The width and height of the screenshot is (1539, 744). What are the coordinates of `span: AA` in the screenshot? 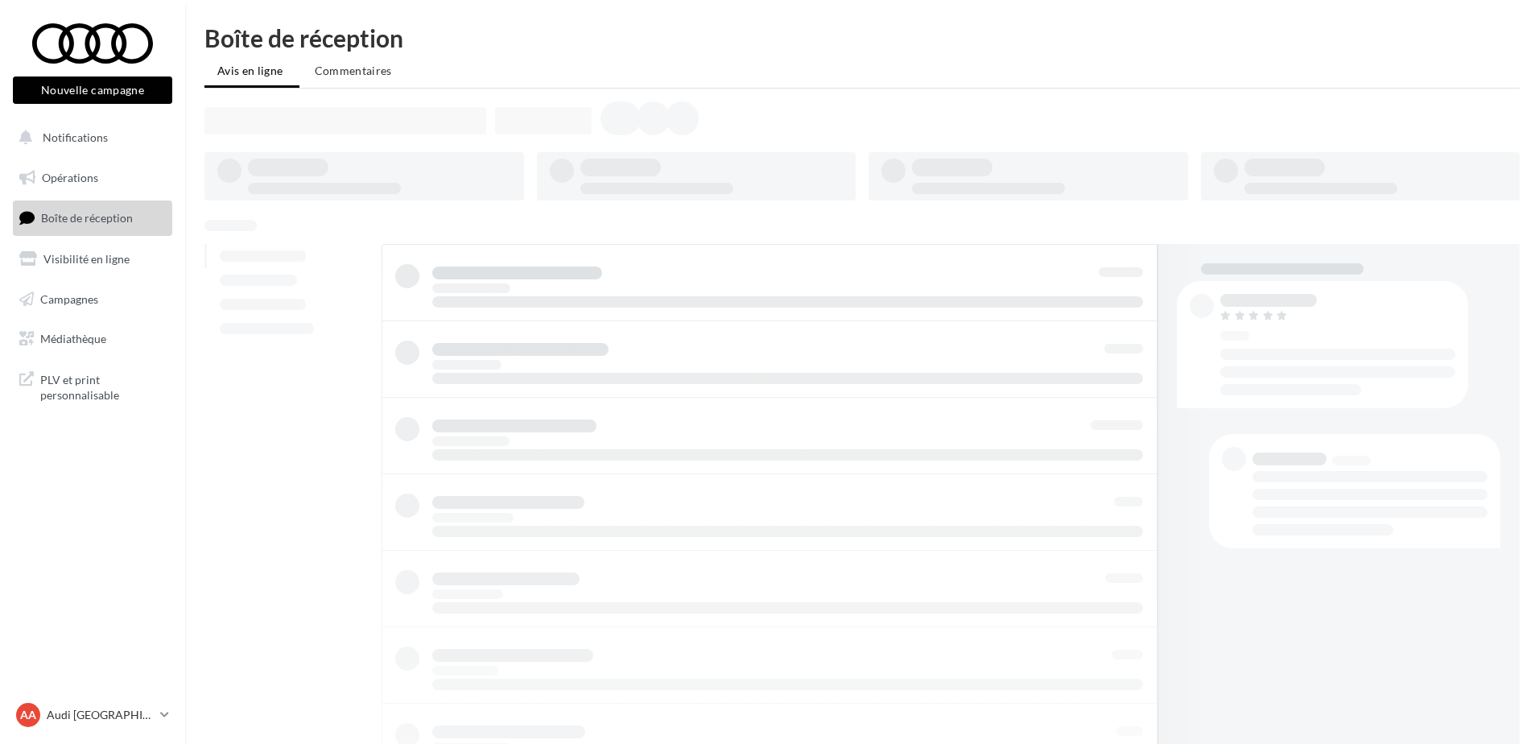 It's located at (28, 715).